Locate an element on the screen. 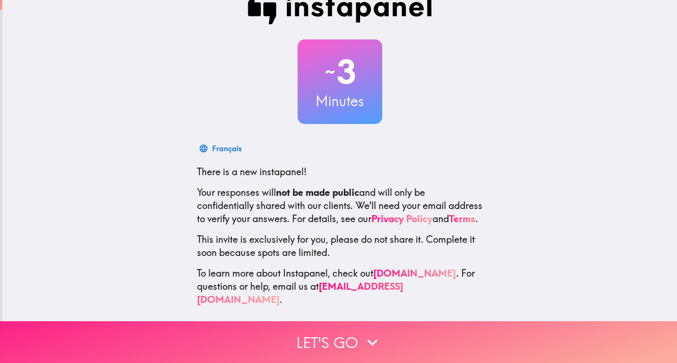  h3: Minutes is located at coordinates (340, 101).